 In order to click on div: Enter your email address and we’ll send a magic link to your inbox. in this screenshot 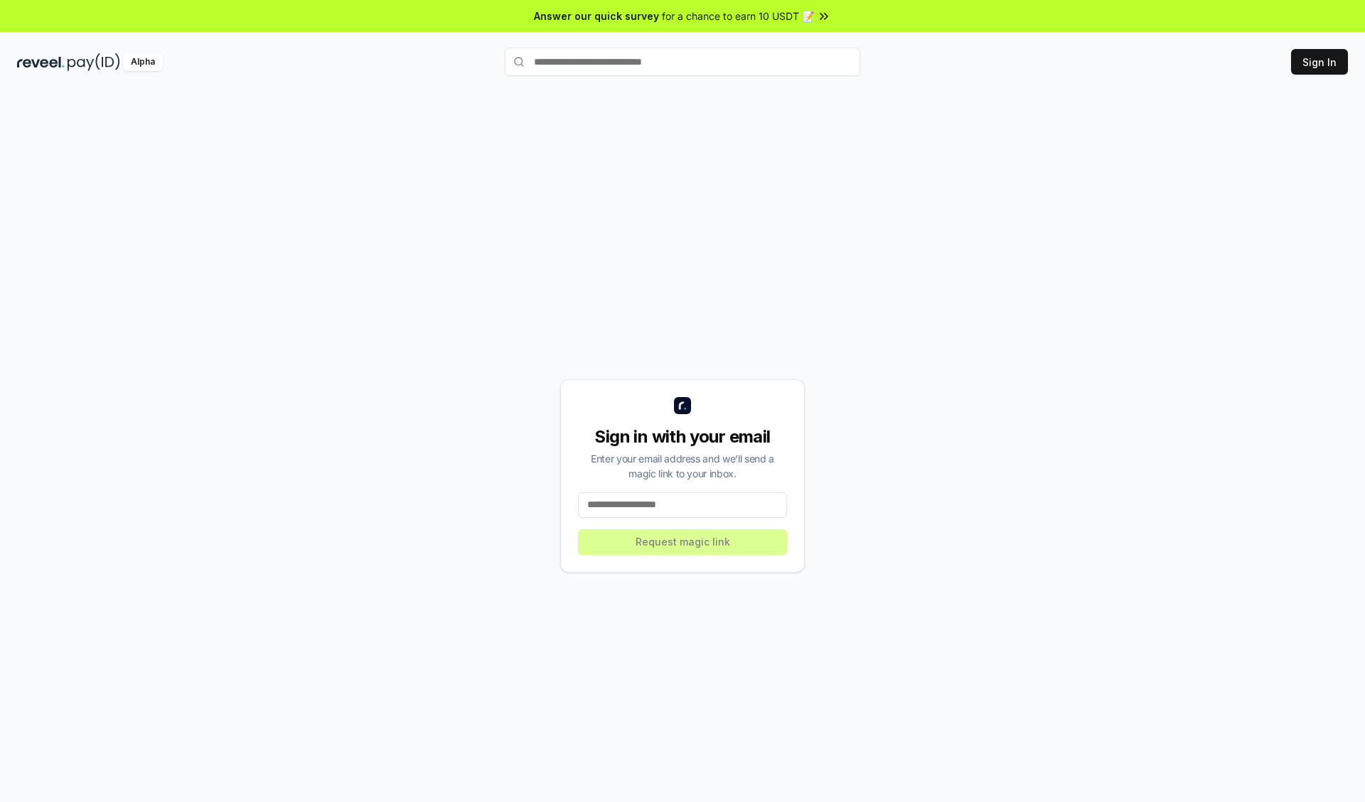, I will do `click(682, 466)`.